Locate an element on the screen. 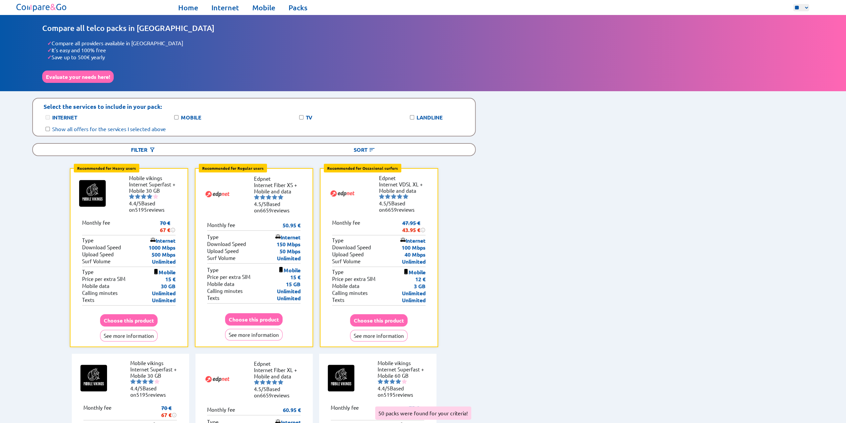 The width and height of the screenshot is (846, 423). p: 40 Mbps is located at coordinates (415, 254).